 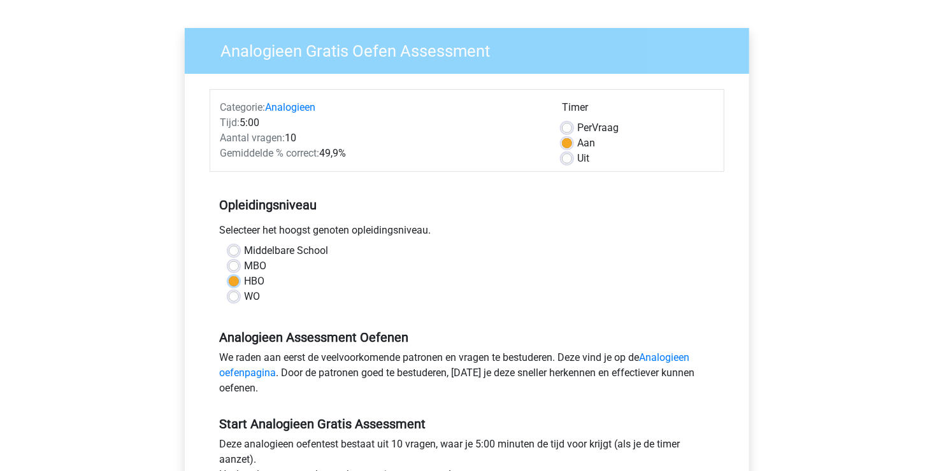 What do you see at coordinates (467, 376) in the screenshot?
I see `div: We raden aan eerst de veelvoorkomende patronen en vragen te bestuderen. Deze vind je op de . Door...` at bounding box center [467, 376].